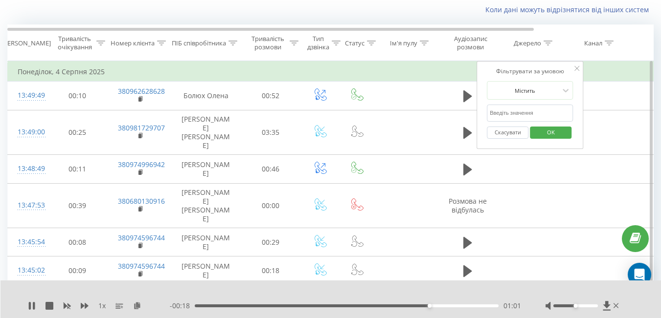 This screenshot has height=318, width=661. I want to click on div: Номер клієнта, so click(133, 43).